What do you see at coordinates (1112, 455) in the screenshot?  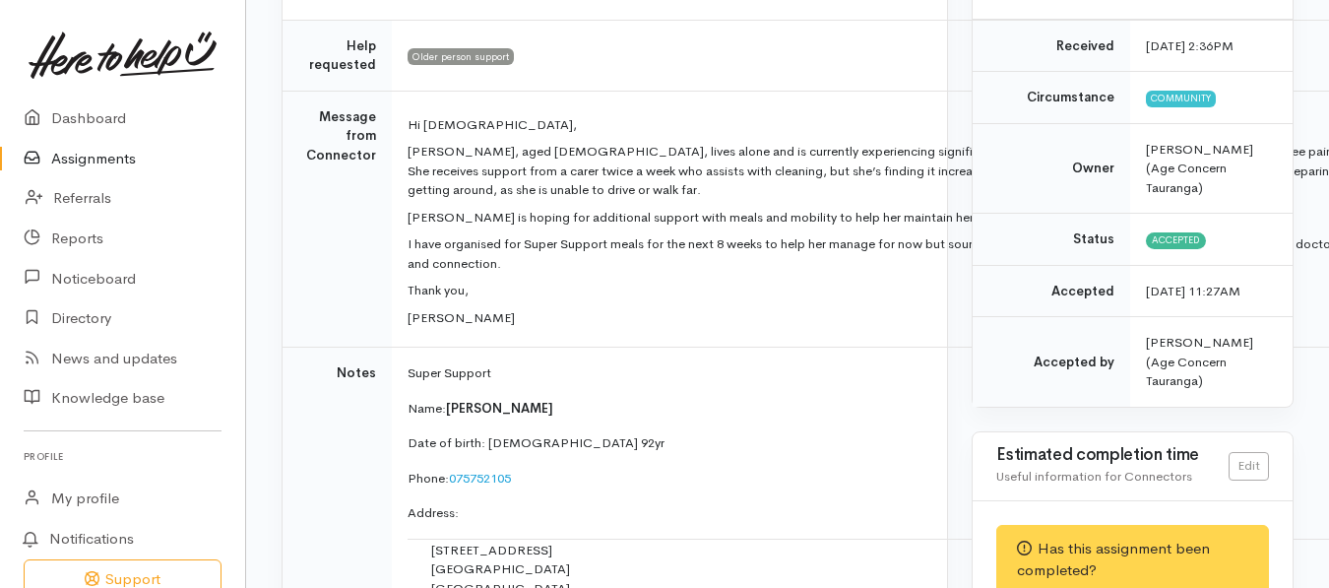 I see `h3: Estimated completion time` at bounding box center [1112, 455].